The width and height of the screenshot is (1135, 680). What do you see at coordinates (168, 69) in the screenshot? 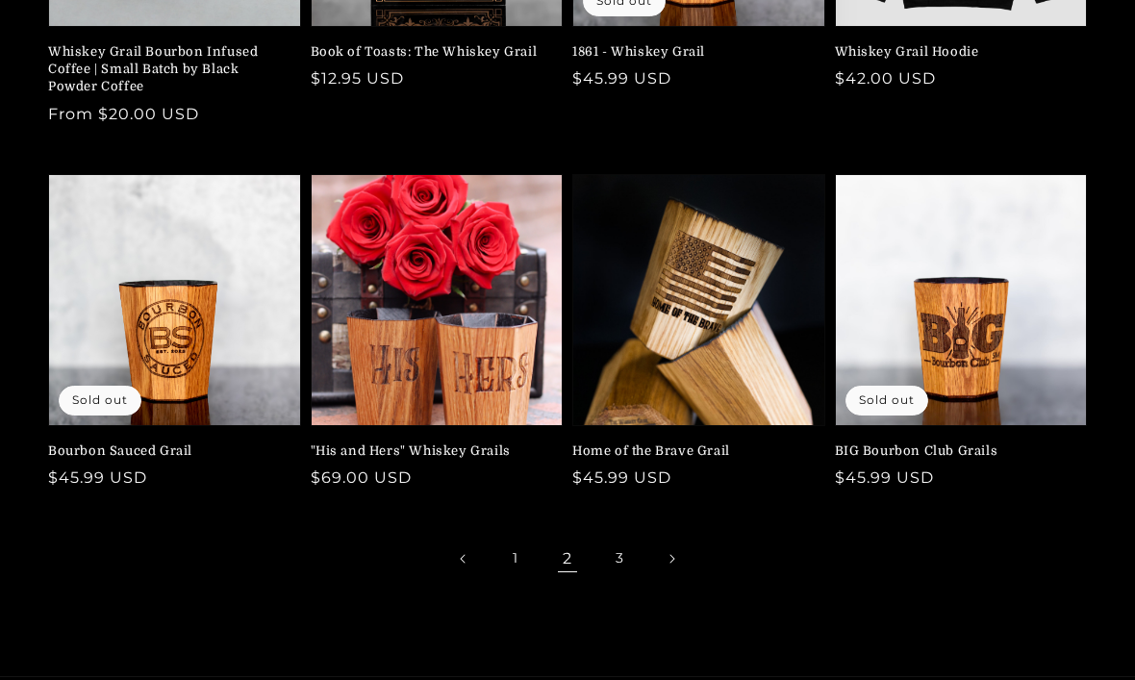
I see `a: Whiskey Grail Bourbon Infused Coffee | Small Batch by Black Powder Coffee` at bounding box center [168, 69].